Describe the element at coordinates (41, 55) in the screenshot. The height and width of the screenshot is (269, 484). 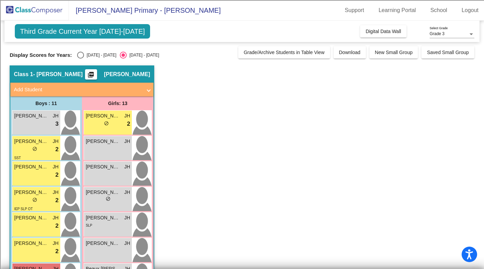
I see `span: Display Scores for Years:` at that location.